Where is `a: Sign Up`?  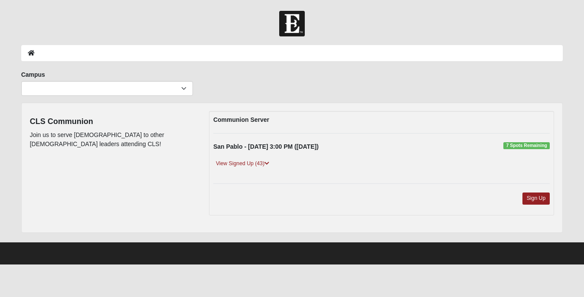 a: Sign Up is located at coordinates (536, 198).